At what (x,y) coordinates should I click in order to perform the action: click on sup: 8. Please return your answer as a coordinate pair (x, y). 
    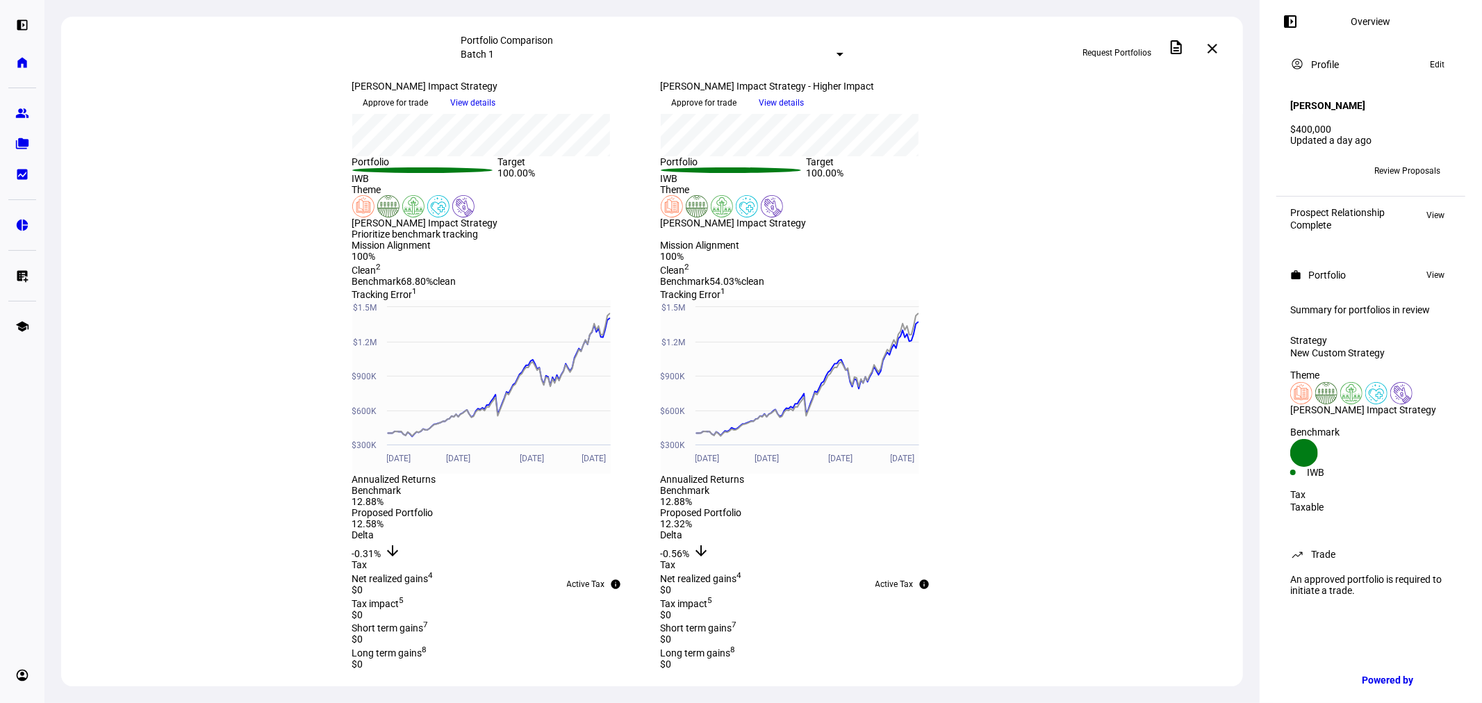
    Looking at the image, I should click on (733, 649).